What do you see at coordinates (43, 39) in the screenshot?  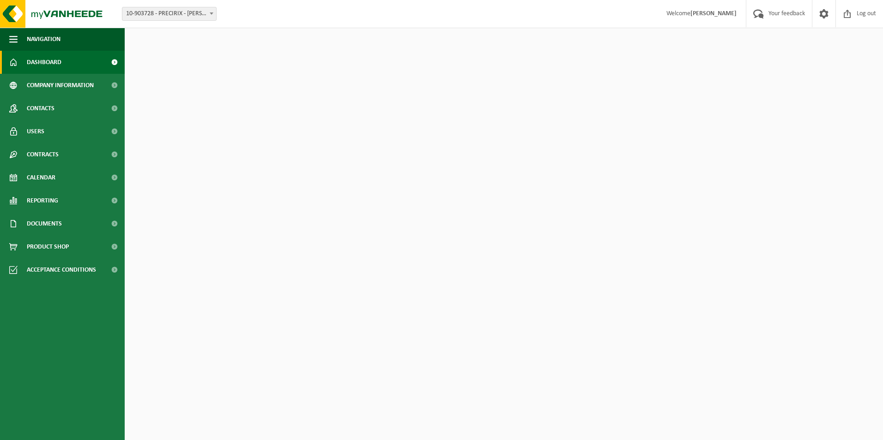 I see `span: Navigation` at bounding box center [43, 39].